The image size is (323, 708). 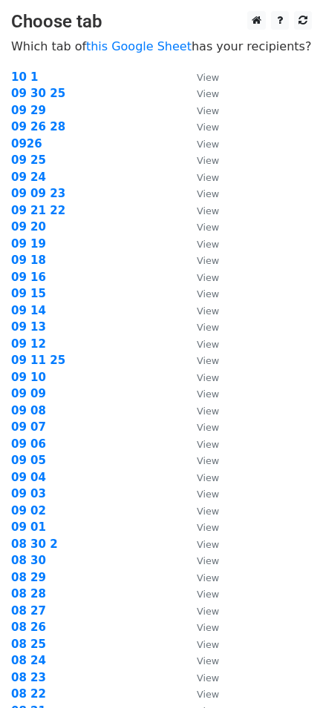 I want to click on strong: 09 09, so click(x=28, y=394).